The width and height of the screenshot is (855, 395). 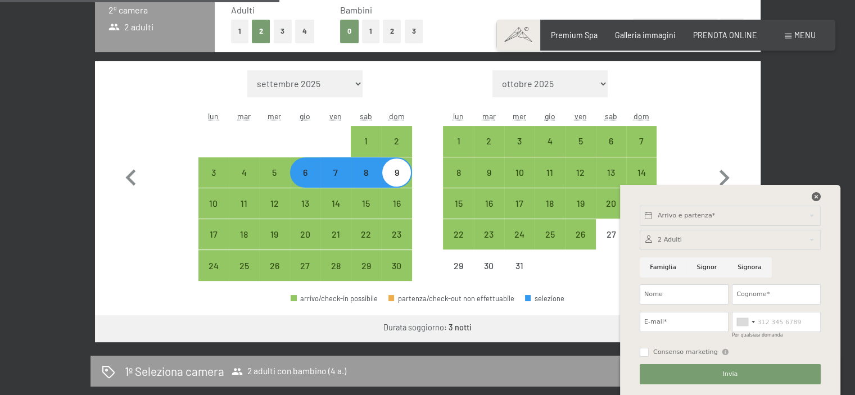 What do you see at coordinates (336, 234) in the screenshot?
I see `div: Fri Nov 21 2025` at bounding box center [336, 234].